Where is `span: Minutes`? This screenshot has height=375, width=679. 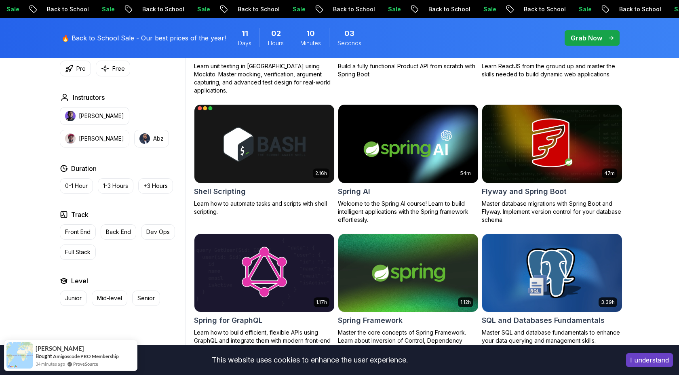 span: Minutes is located at coordinates (311, 43).